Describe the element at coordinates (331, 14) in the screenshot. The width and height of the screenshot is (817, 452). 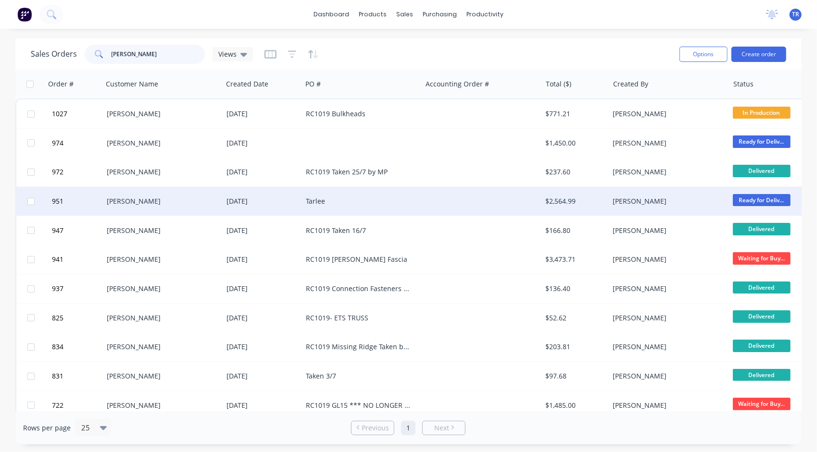
I see `a: dashboard` at that location.